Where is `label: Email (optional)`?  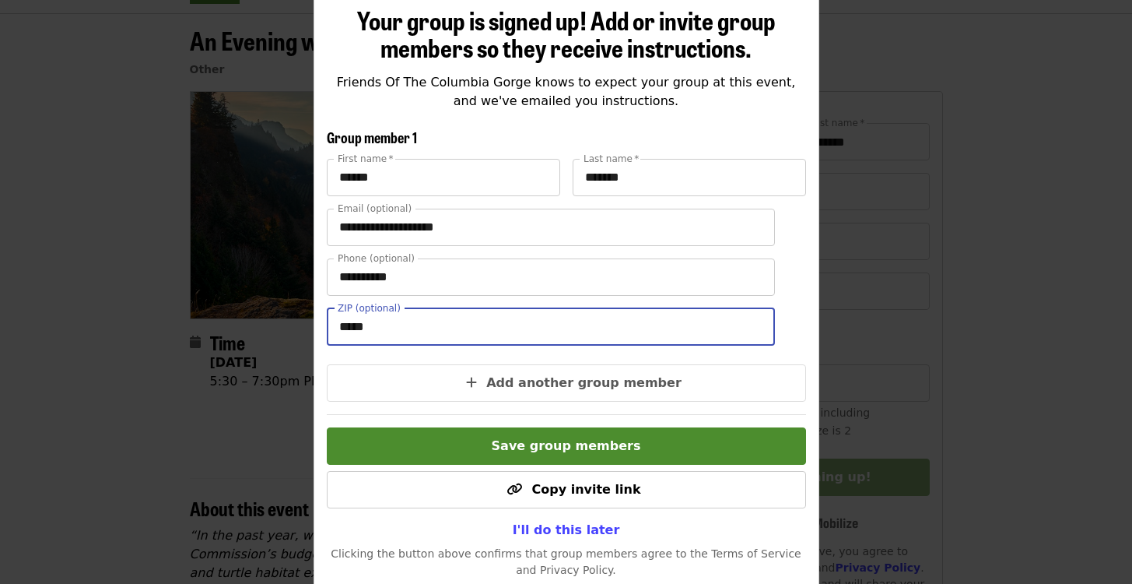 label: Email (optional) is located at coordinates (374, 209).